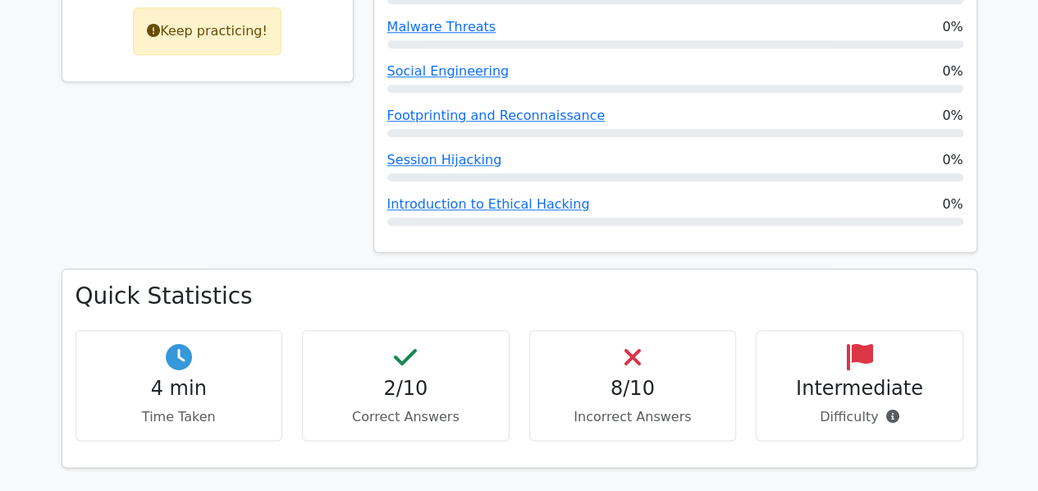  I want to click on h4: 8/10, so click(633, 388).